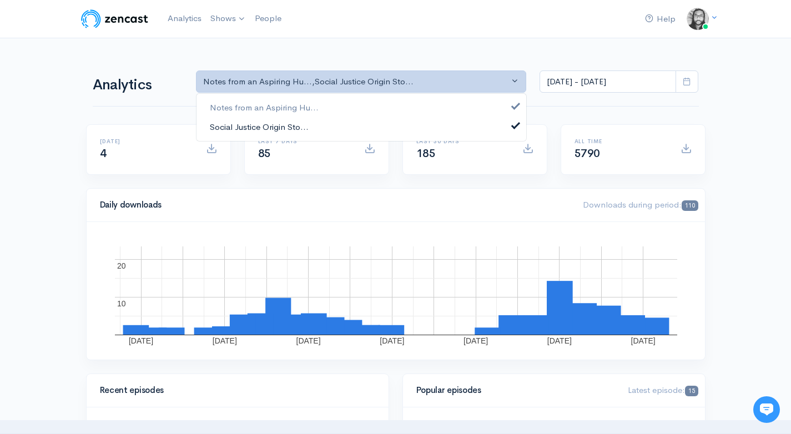 The height and width of the screenshot is (434, 791). What do you see at coordinates (640, 204) in the screenshot?
I see `span: Downloads during period:` at bounding box center [640, 204].